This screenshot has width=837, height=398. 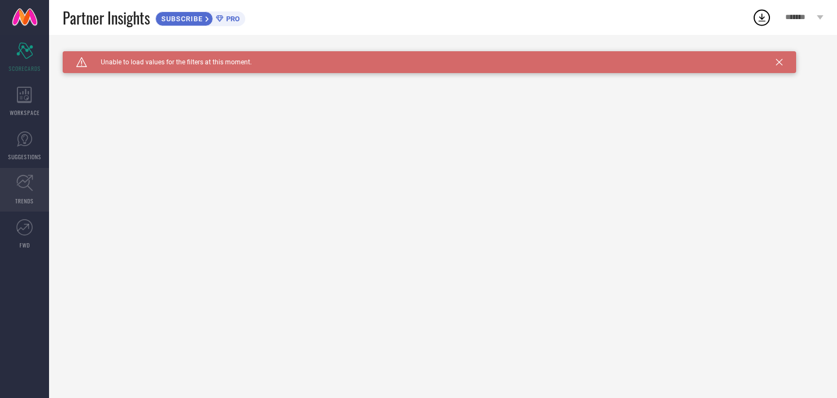 I want to click on span: TRENDS, so click(x=25, y=200).